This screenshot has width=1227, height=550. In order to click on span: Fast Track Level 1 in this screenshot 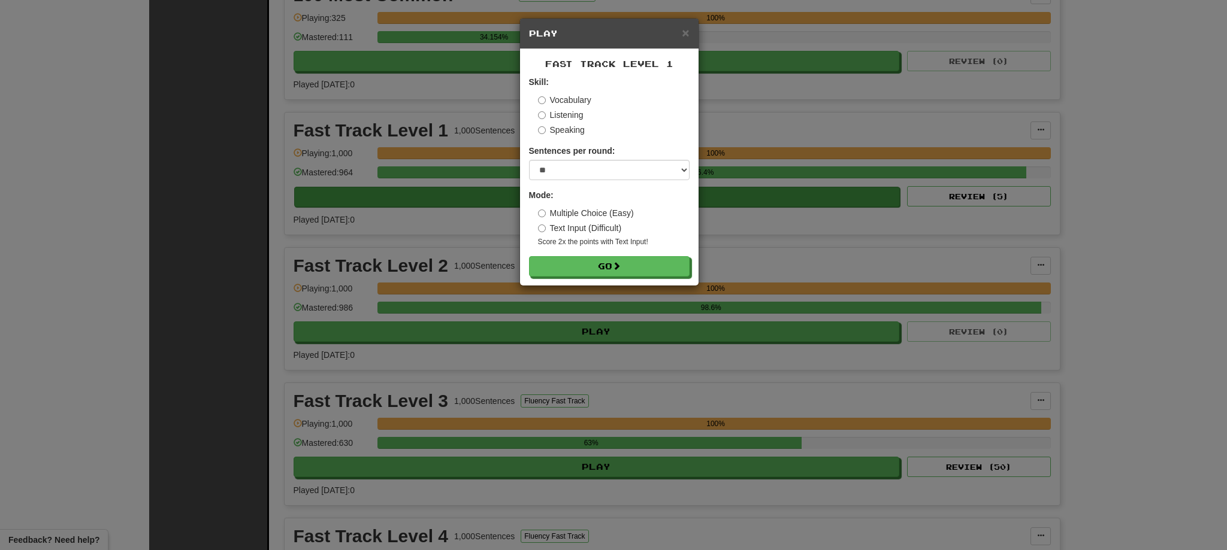, I will do `click(609, 63)`.